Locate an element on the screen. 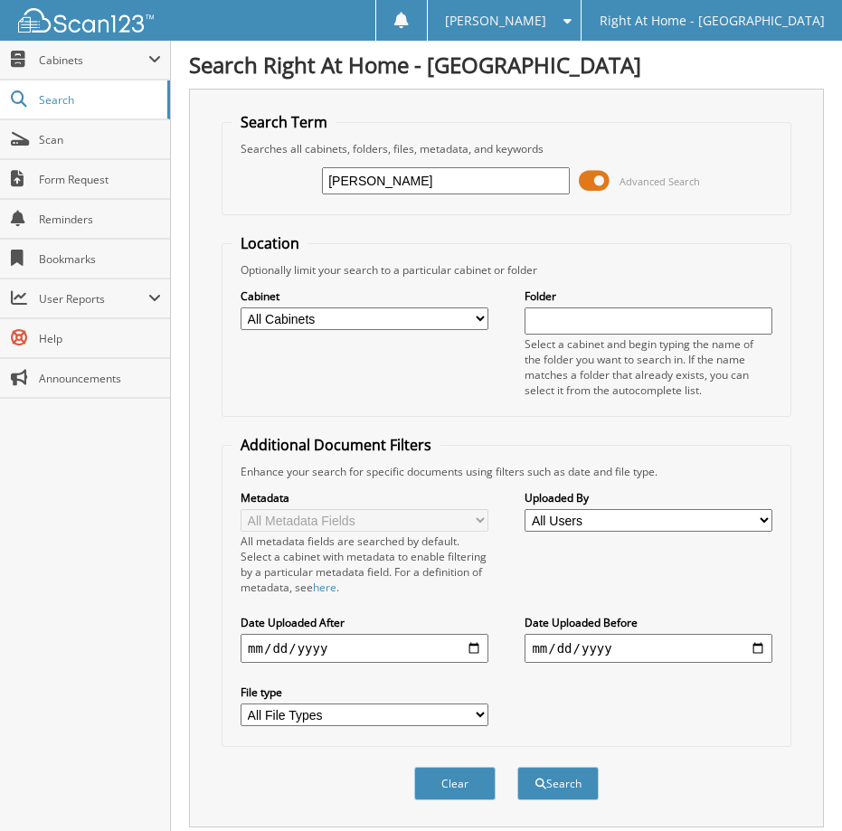 This screenshot has width=842, height=831. span: Search is located at coordinates (99, 99).